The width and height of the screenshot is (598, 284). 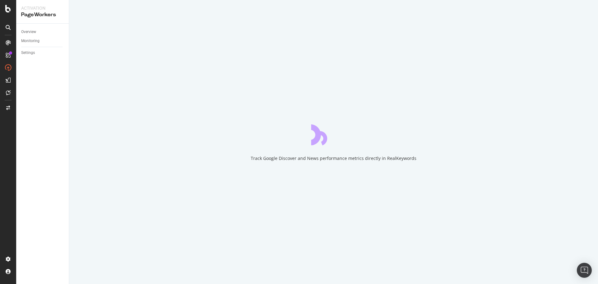 What do you see at coordinates (333, 134) in the screenshot?
I see `div: animation` at bounding box center [333, 134].